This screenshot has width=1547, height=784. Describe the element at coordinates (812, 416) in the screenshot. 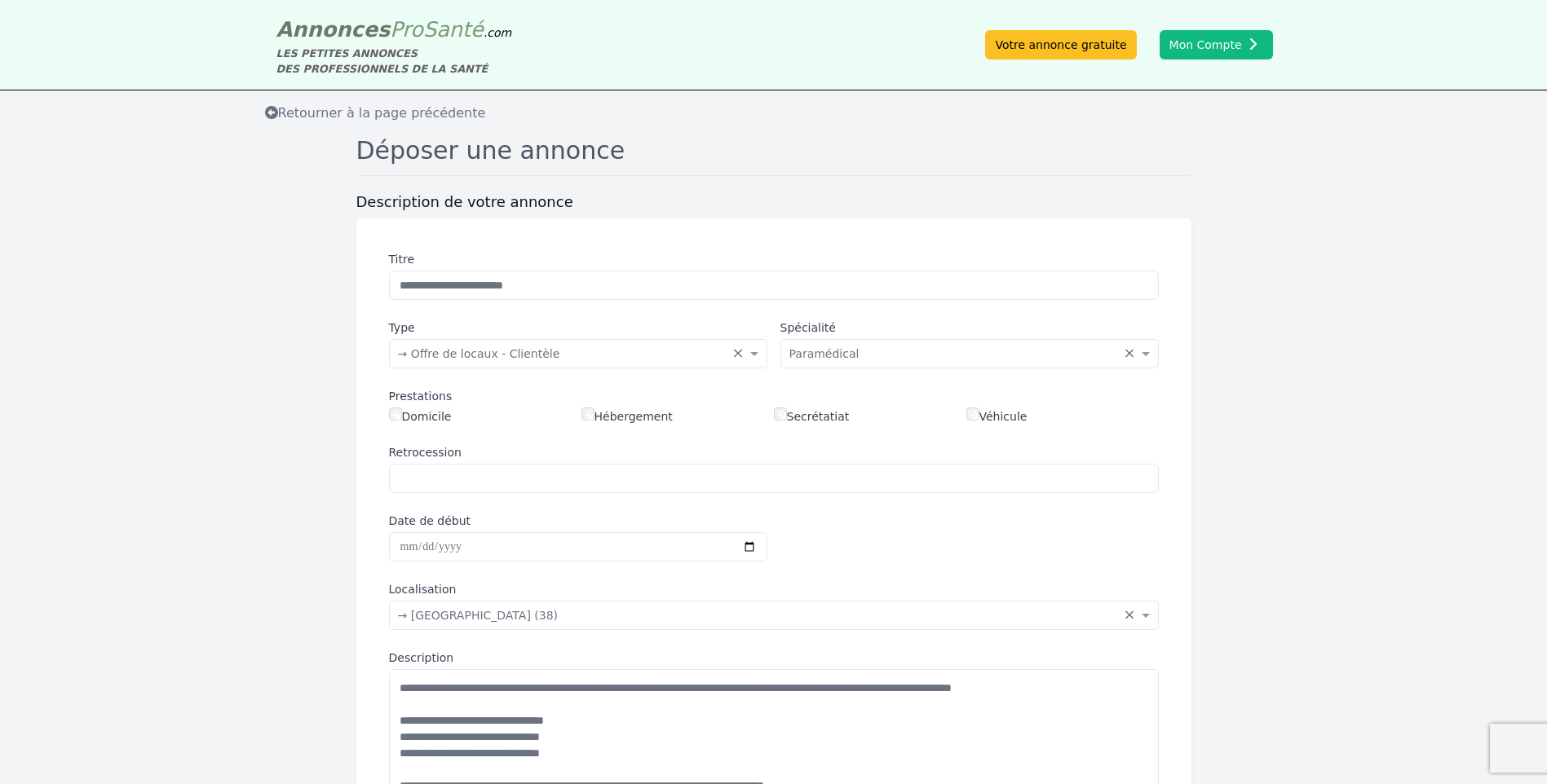

I see `label: Secrétatiat` at that location.